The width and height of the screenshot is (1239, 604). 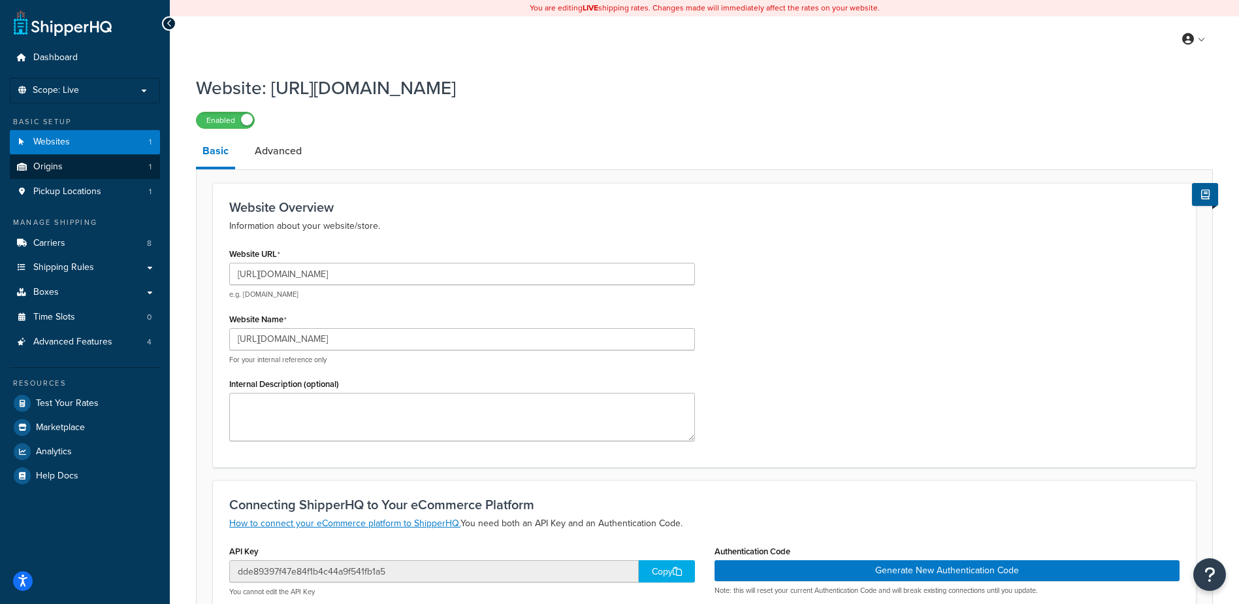 What do you see at coordinates (278, 151) in the screenshot?
I see `a: Advanced` at bounding box center [278, 151].